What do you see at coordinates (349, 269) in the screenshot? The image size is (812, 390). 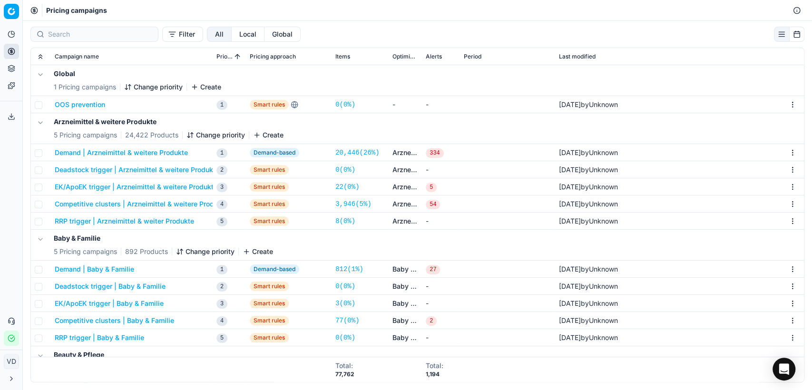 I see `a: 812(1%)` at bounding box center [349, 269].